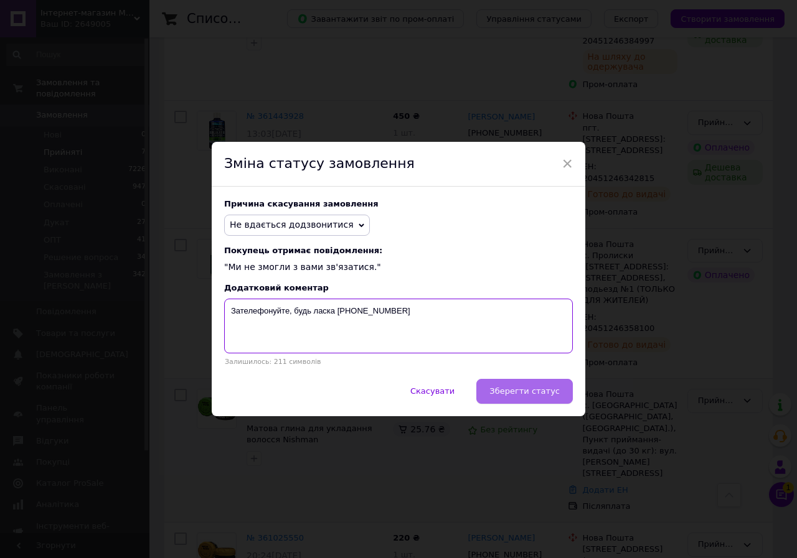 The height and width of the screenshot is (558, 797). Describe the element at coordinates (398, 164) in the screenshot. I see `div: Зміна статусу замовлення` at that location.